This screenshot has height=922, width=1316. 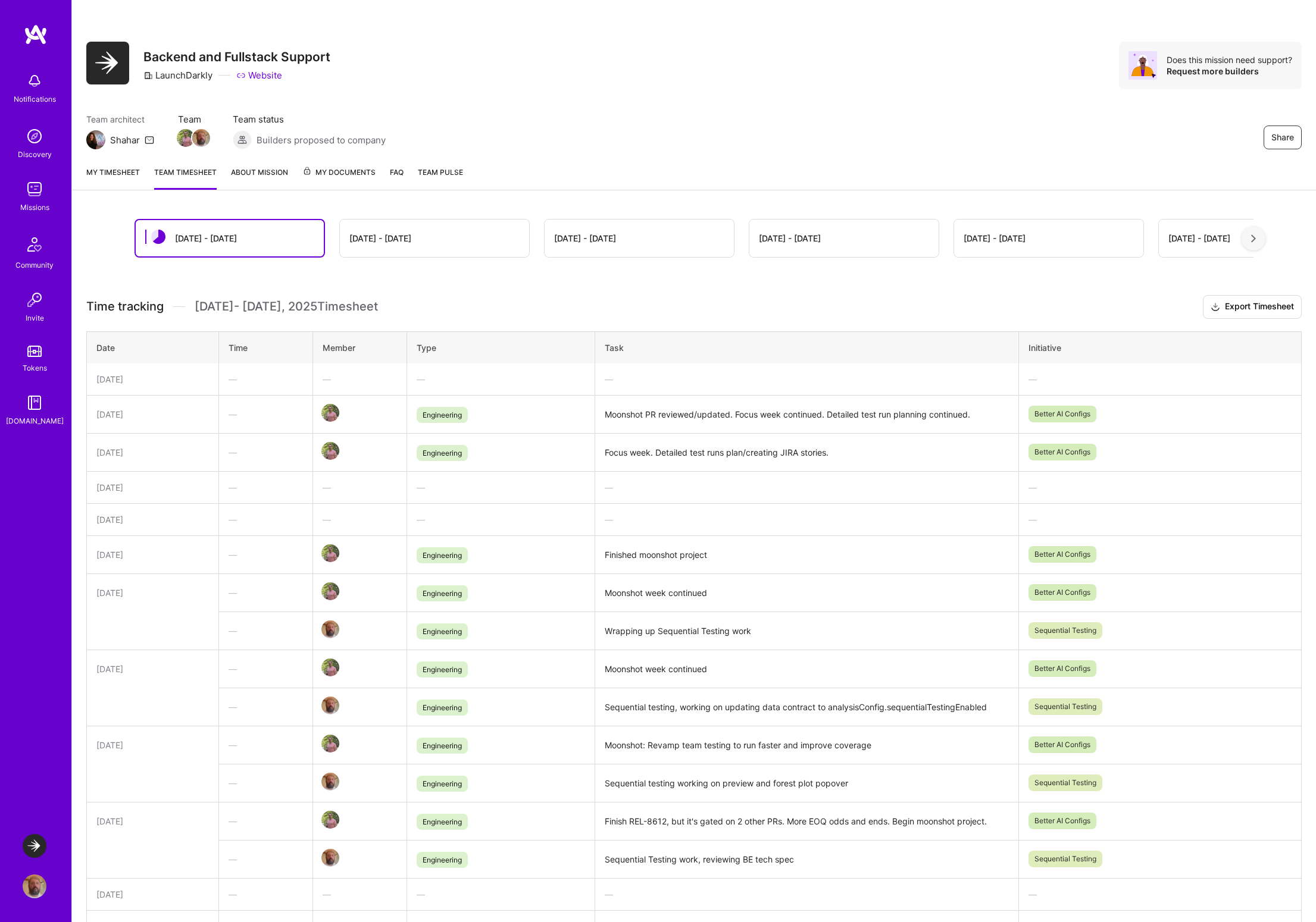 I want to click on td: Moonshot week continued, so click(x=807, y=668).